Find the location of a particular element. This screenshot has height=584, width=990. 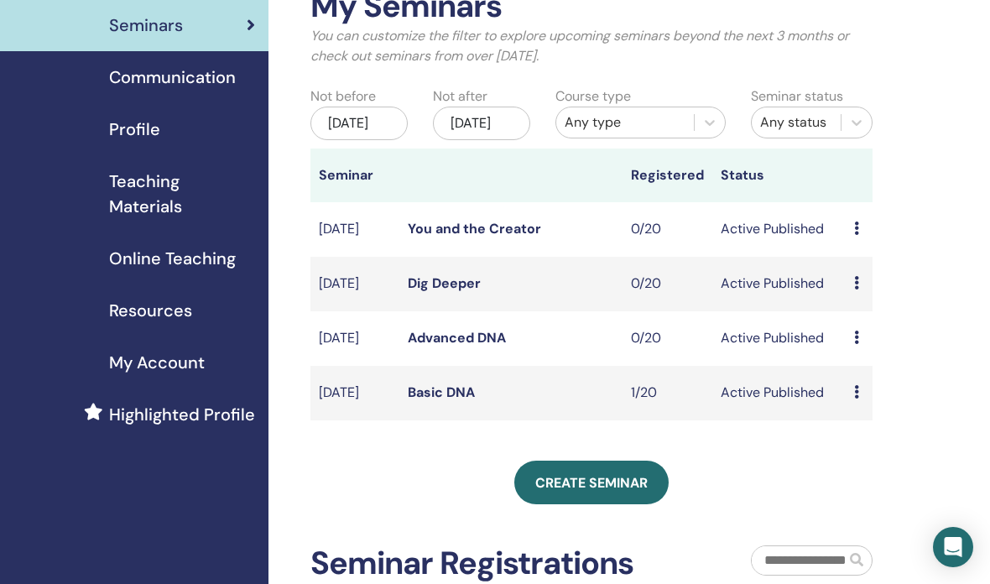

a: Basic DNA is located at coordinates (441, 392).